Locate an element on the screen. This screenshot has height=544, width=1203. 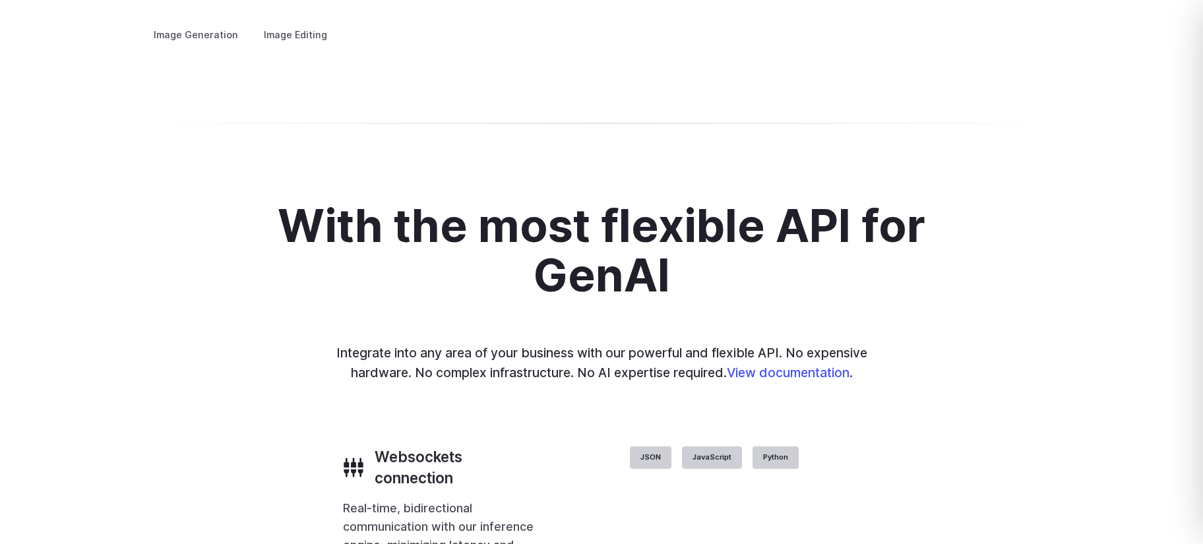
h3: Websockets connection is located at coordinates (456, 468).